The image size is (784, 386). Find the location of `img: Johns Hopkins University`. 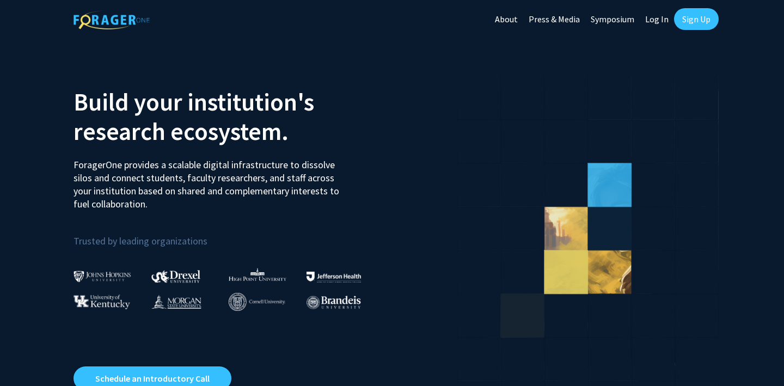

img: Johns Hopkins University is located at coordinates (102, 276).